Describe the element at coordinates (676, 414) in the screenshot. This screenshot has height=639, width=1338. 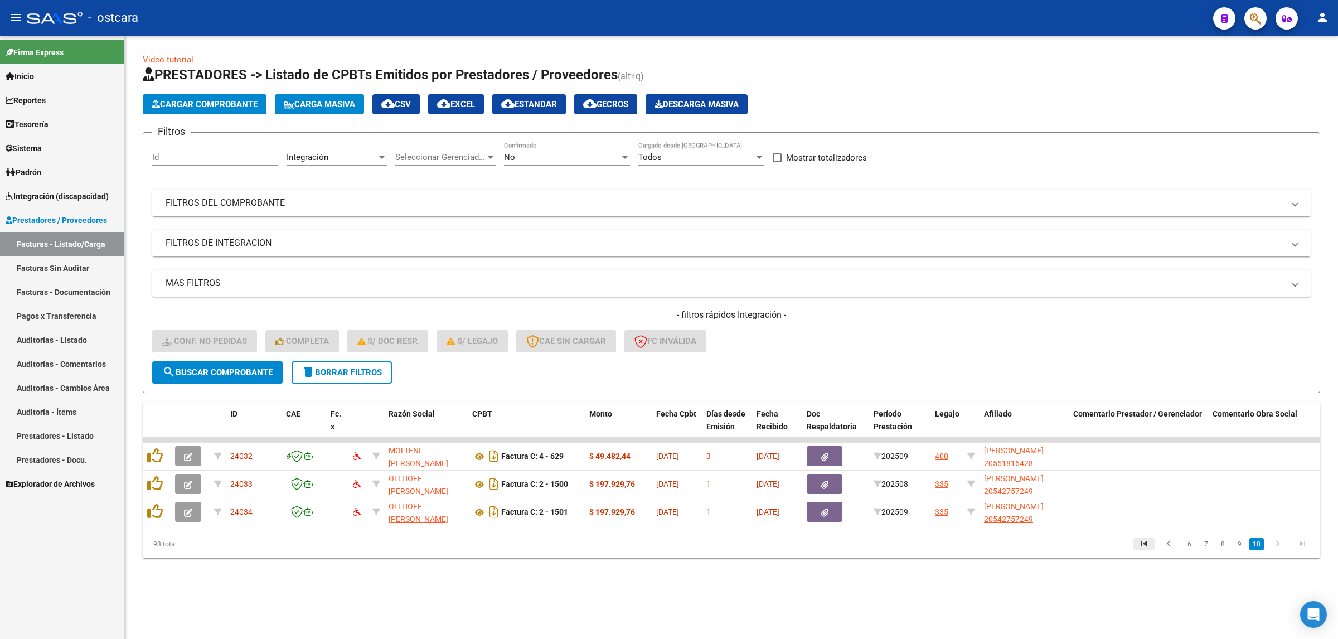
I see `span: Fecha Cpbt` at that location.